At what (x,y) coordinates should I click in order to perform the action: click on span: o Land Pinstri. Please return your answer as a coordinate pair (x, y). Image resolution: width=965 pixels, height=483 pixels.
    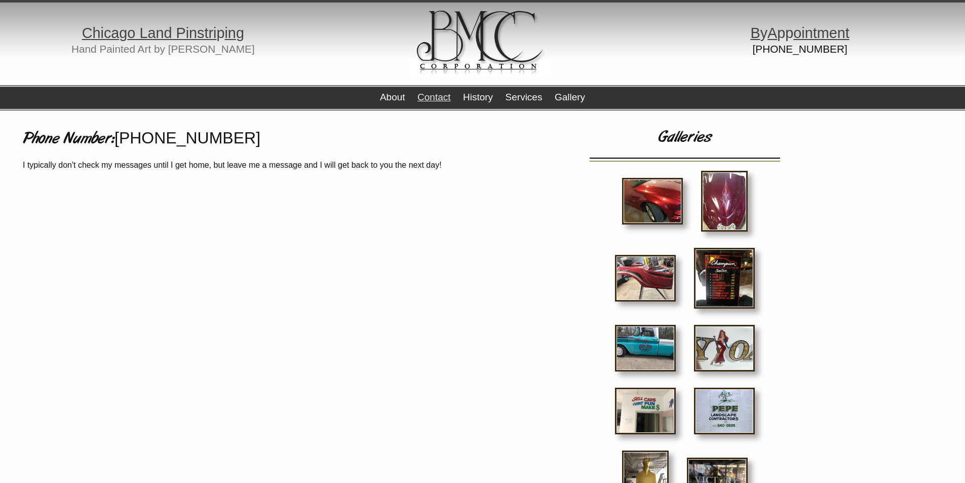
    Looking at the image, I should click on (172, 33).